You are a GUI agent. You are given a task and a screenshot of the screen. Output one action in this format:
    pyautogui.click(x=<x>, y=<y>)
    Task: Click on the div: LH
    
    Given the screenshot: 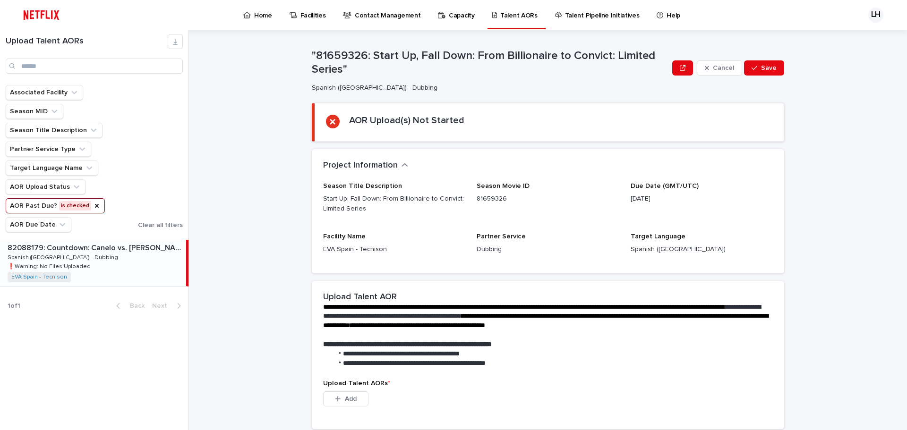 What is the action you would take?
    pyautogui.click(x=876, y=15)
    